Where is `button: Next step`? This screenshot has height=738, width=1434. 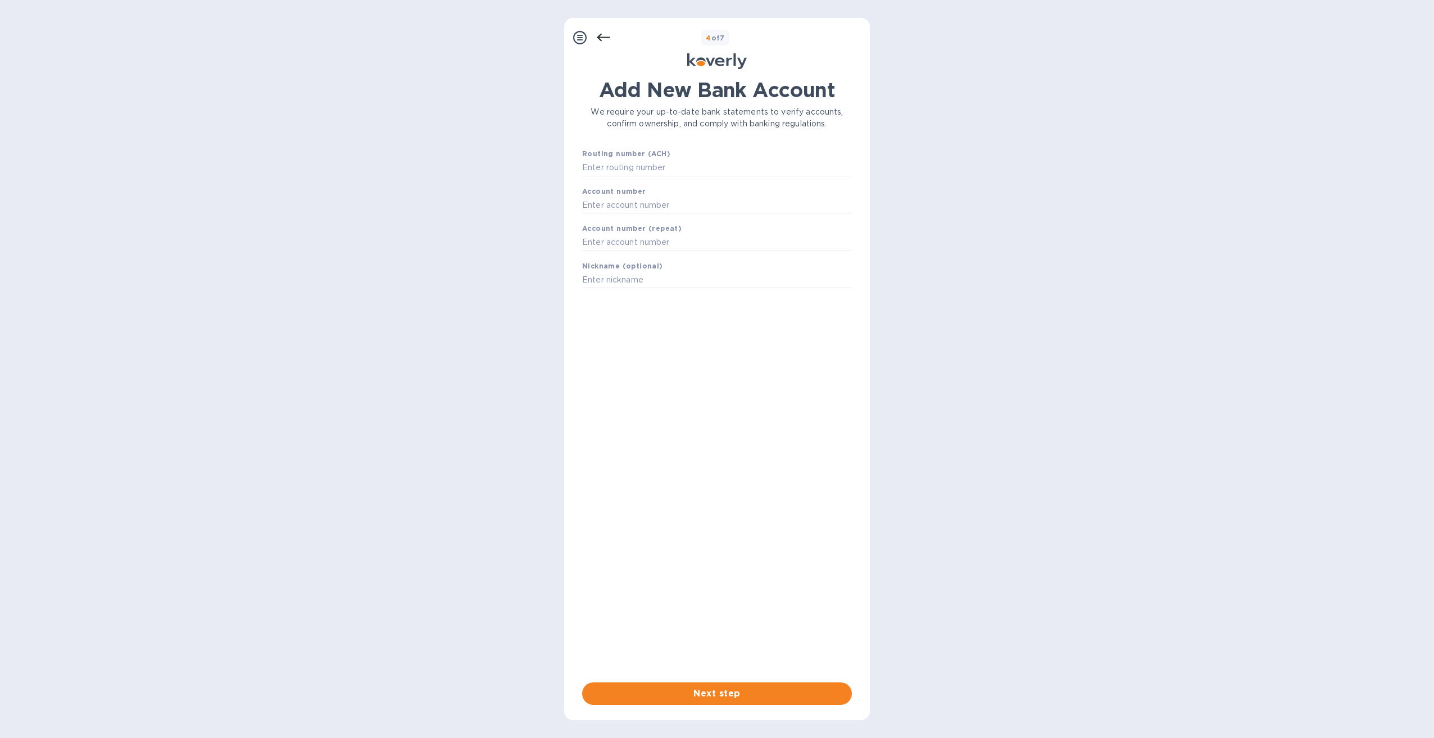
button: Next step is located at coordinates (717, 694).